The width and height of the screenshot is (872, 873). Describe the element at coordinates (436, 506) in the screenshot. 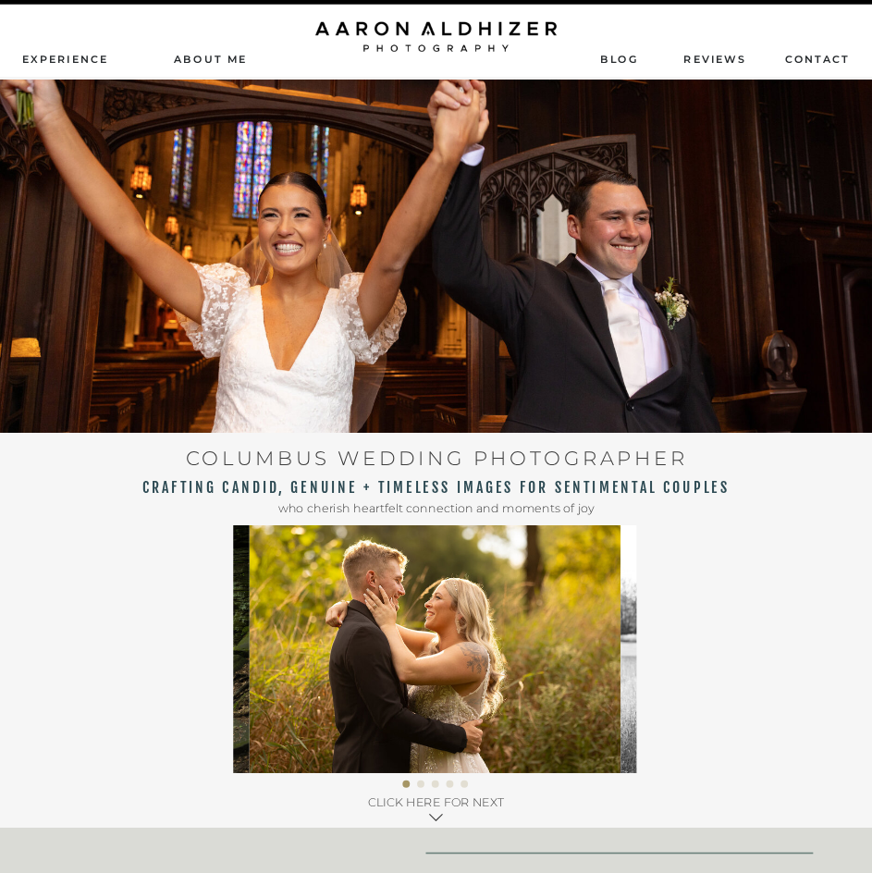

I see `h2: who cherish heartfelt connection and moments of joy` at that location.